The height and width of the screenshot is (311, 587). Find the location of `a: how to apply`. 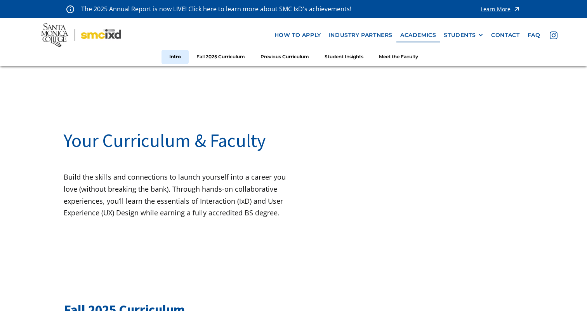

a: how to apply is located at coordinates (298, 35).